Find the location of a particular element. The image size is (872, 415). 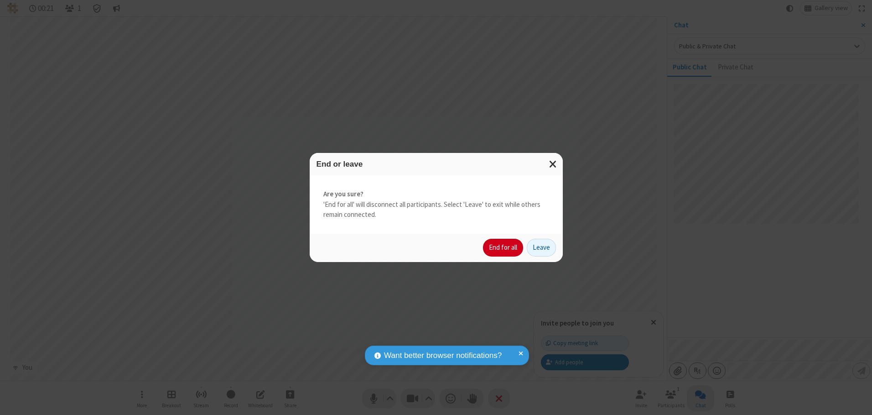

button: End for all is located at coordinates (503, 248).